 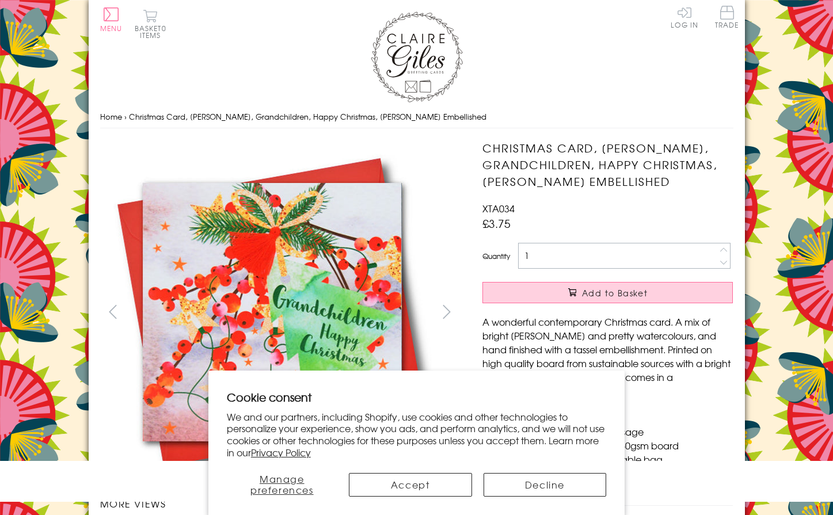 What do you see at coordinates (727, 17) in the screenshot?
I see `span: Trade` at bounding box center [727, 17].